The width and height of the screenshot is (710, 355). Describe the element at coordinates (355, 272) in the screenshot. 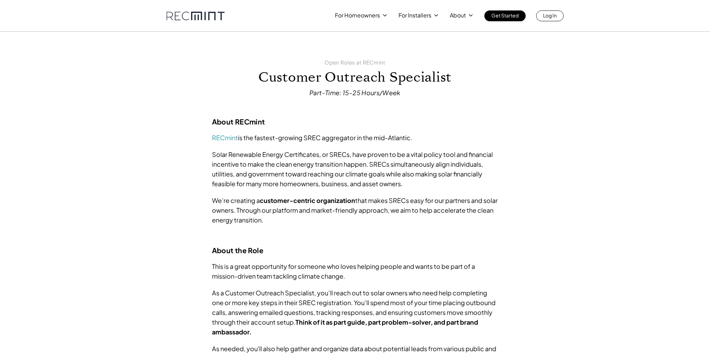

I see `p: This is a great opportunity for someone who loves helping people and wants to be part of a missio...` at that location.